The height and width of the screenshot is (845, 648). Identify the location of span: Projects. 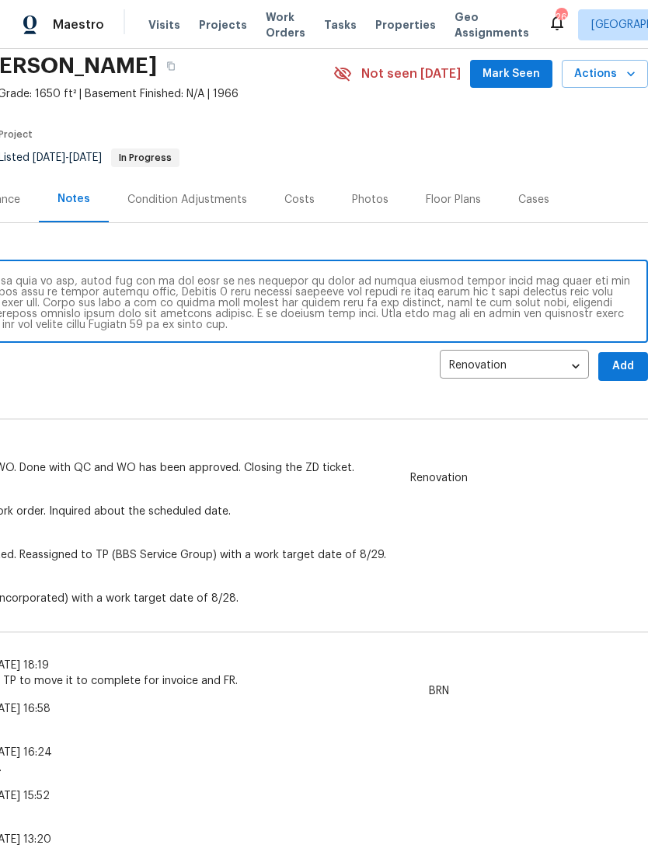
(223, 25).